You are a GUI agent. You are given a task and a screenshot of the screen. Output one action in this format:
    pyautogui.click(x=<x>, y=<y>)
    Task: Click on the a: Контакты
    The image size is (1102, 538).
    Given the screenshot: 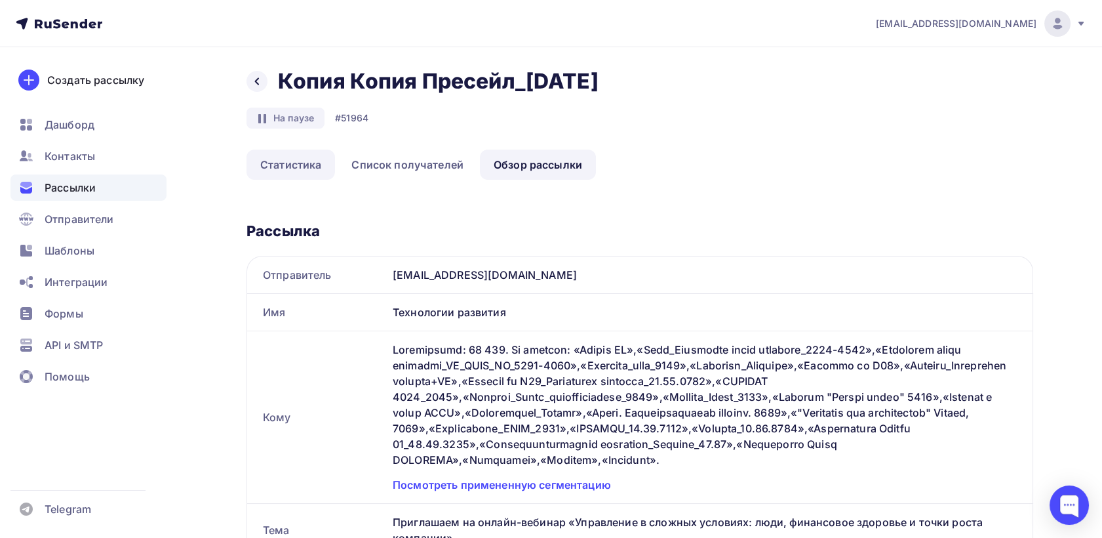 What is the action you would take?
    pyautogui.click(x=89, y=156)
    